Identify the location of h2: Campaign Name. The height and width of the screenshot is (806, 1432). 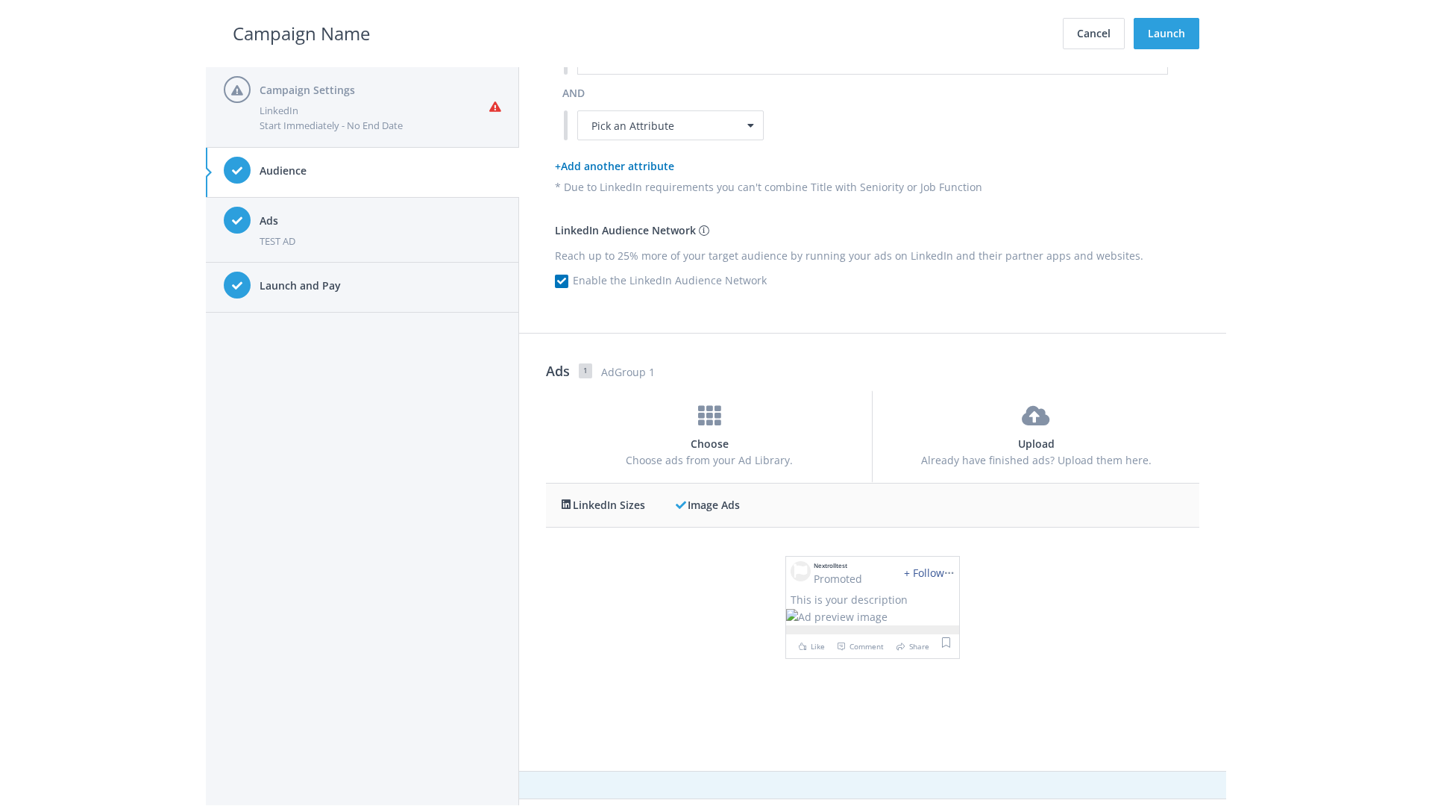
(301, 34).